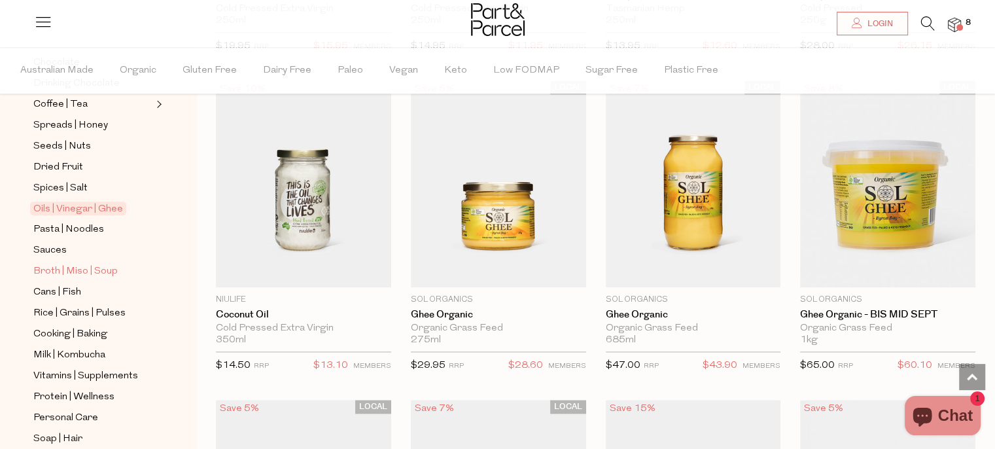 The image size is (995, 449). I want to click on a: Milk | Kombucha, so click(93, 355).